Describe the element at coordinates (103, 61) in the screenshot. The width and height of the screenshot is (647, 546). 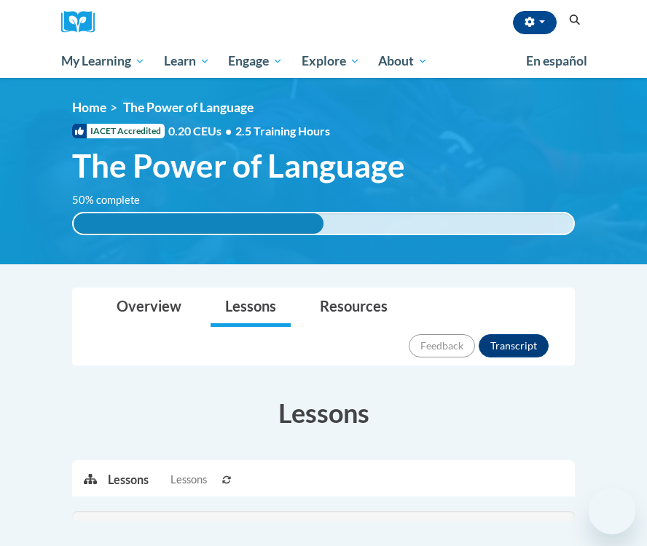
I see `a: My Learning` at that location.